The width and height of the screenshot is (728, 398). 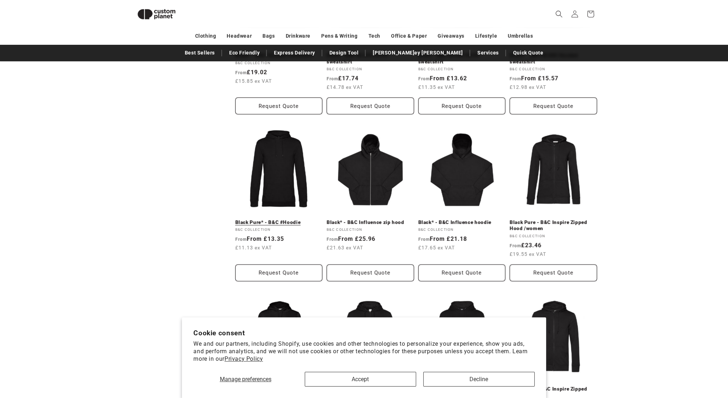 What do you see at coordinates (451, 36) in the screenshot?
I see `a: Giveaways` at bounding box center [451, 36].